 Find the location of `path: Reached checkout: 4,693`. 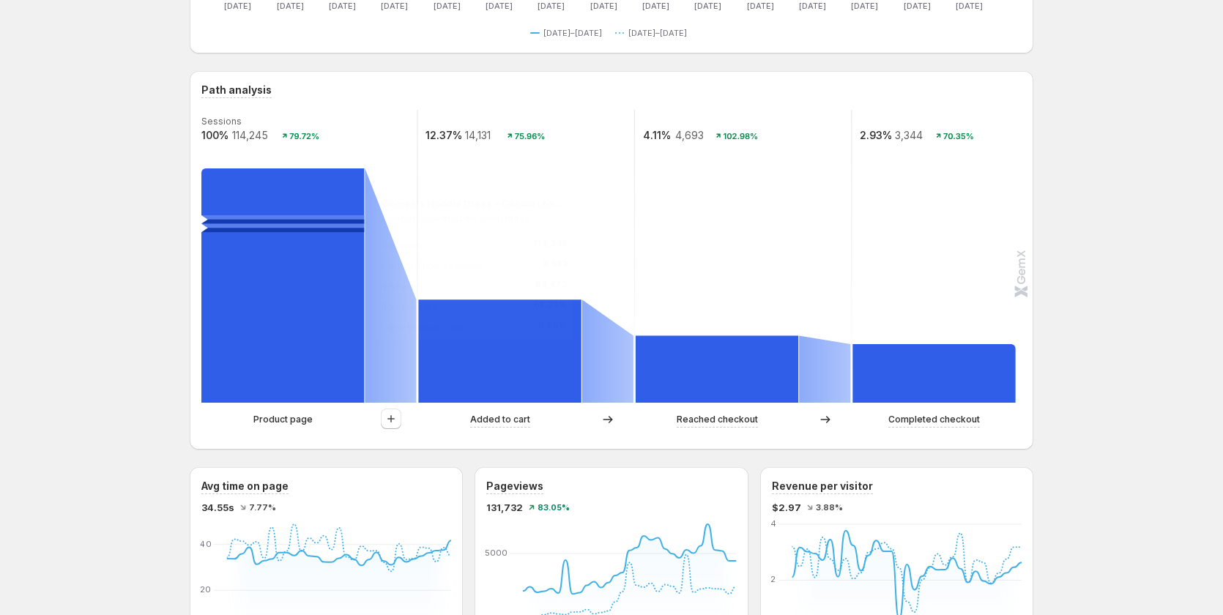

path: Reached checkout: 4,693 is located at coordinates (717, 369).